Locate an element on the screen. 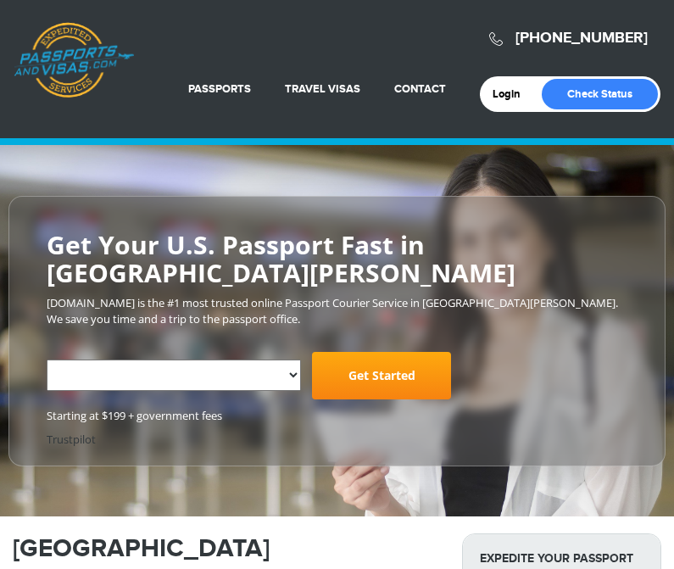 The image size is (674, 569). a: Contact is located at coordinates (420, 89).